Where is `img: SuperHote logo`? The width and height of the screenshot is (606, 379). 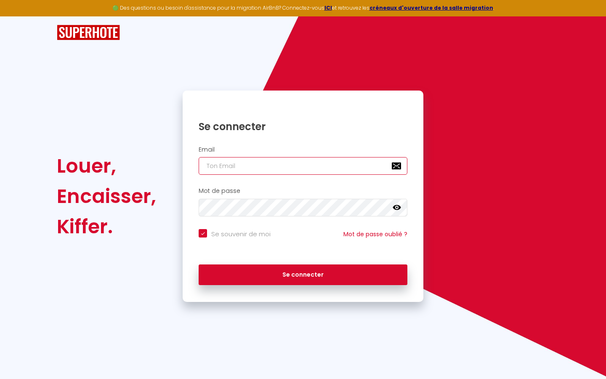
img: SuperHote logo is located at coordinates (88, 32).